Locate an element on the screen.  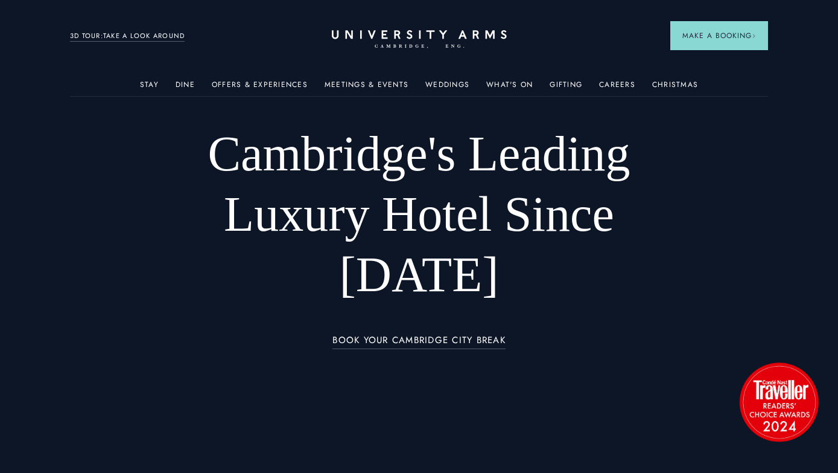
a: Weddings is located at coordinates (447, 88).